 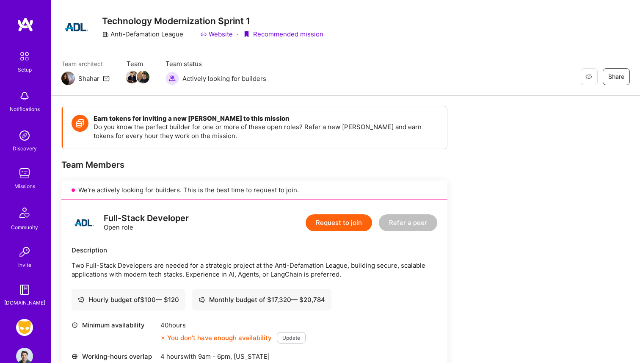 What do you see at coordinates (25, 135) in the screenshot?
I see `img: discovery` at bounding box center [25, 135].